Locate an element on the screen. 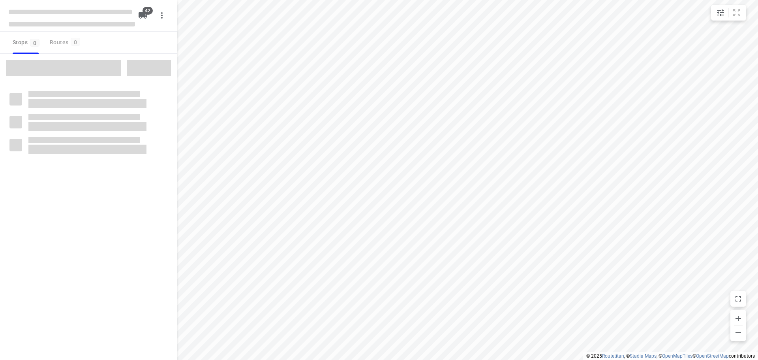 The width and height of the screenshot is (758, 360). a: OpenMapTiles is located at coordinates (677, 356).